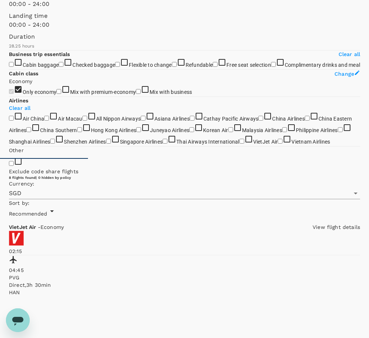 Image resolution: width=369 pixels, height=338 pixels. I want to click on span: Flexible to change, so click(150, 65).